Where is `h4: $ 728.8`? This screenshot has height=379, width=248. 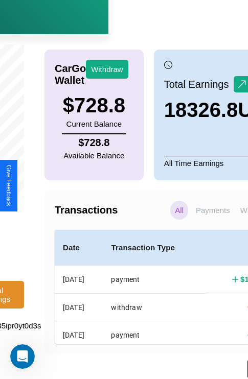 h4: $ 728.8 is located at coordinates (94, 143).